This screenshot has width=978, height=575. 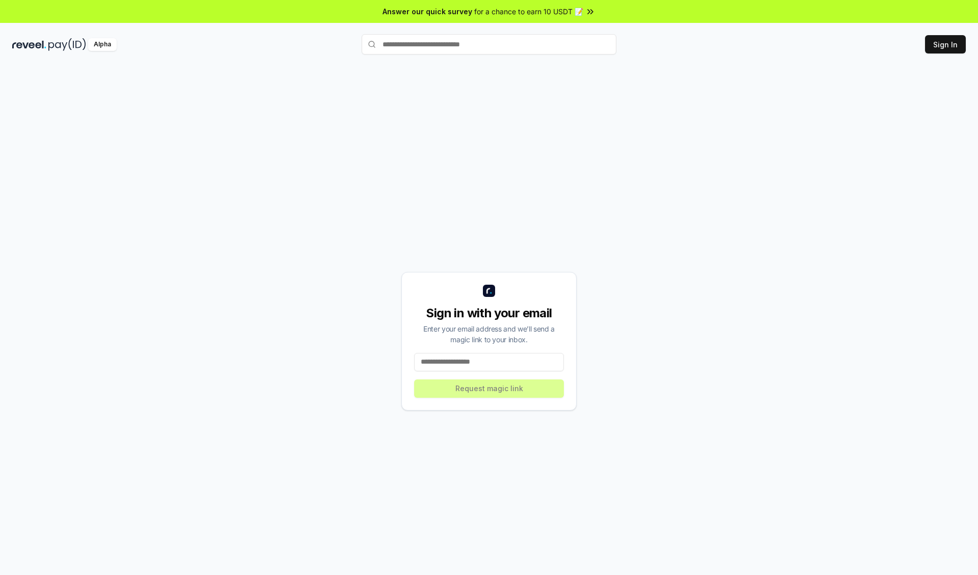 I want to click on div: Enter your email address and we’ll send a magic link to your inbox., so click(x=489, y=334).